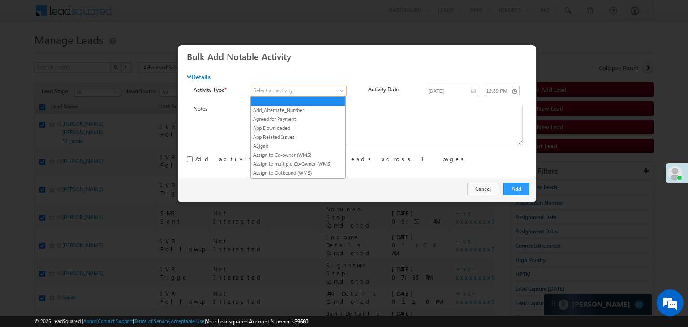 This screenshot has height=327, width=688. I want to click on a: Add_Alternate_Number, so click(298, 110).